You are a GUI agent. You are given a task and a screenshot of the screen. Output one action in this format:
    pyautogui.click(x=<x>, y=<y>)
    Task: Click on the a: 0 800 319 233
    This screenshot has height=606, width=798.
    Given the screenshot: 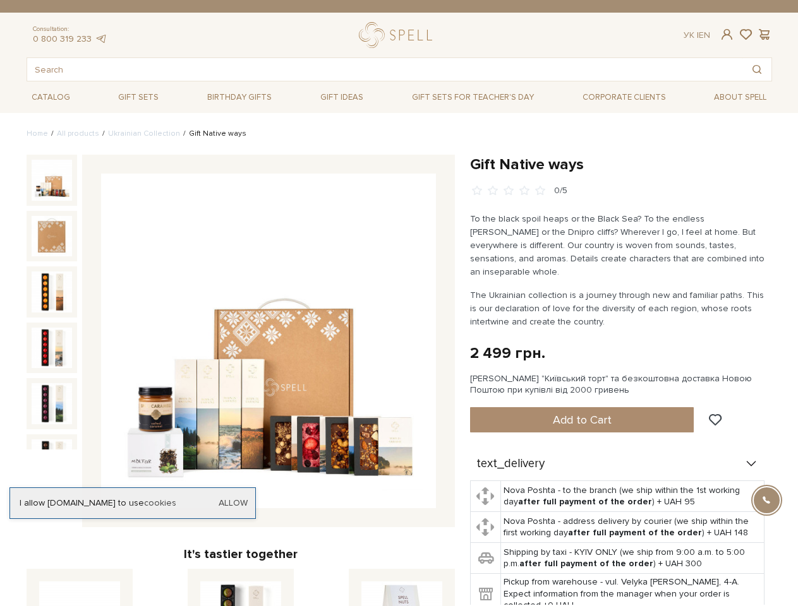 What is the action you would take?
    pyautogui.click(x=62, y=39)
    